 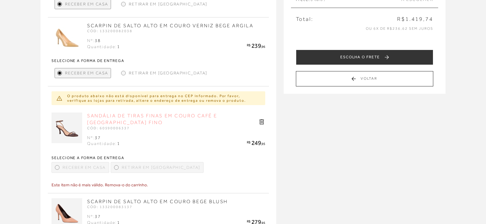 I want to click on span: R$1.419,74, so click(x=415, y=19).